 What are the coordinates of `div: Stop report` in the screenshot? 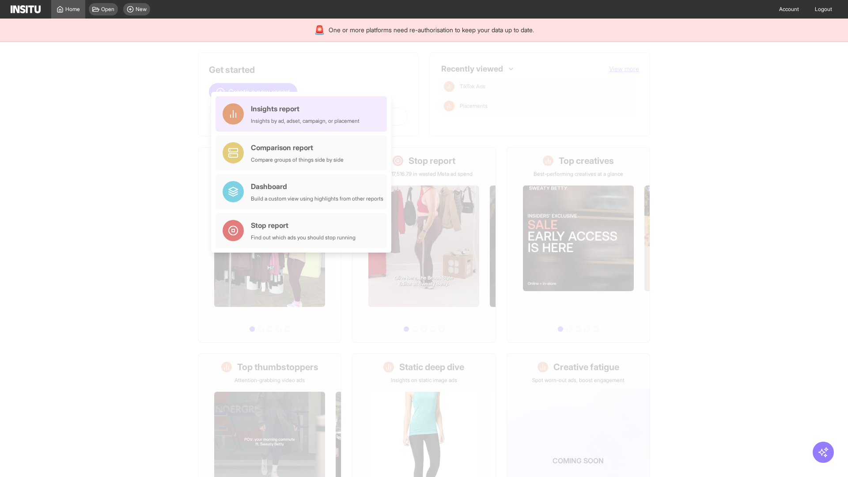 It's located at (303, 225).